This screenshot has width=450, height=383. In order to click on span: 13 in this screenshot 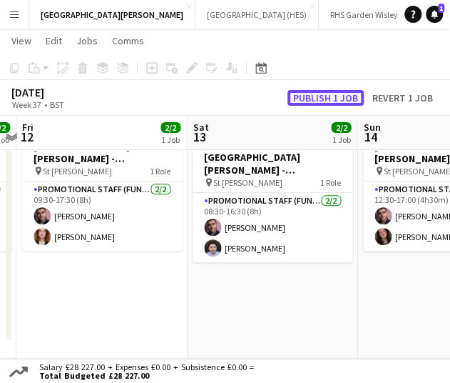, I will do `click(199, 136)`.